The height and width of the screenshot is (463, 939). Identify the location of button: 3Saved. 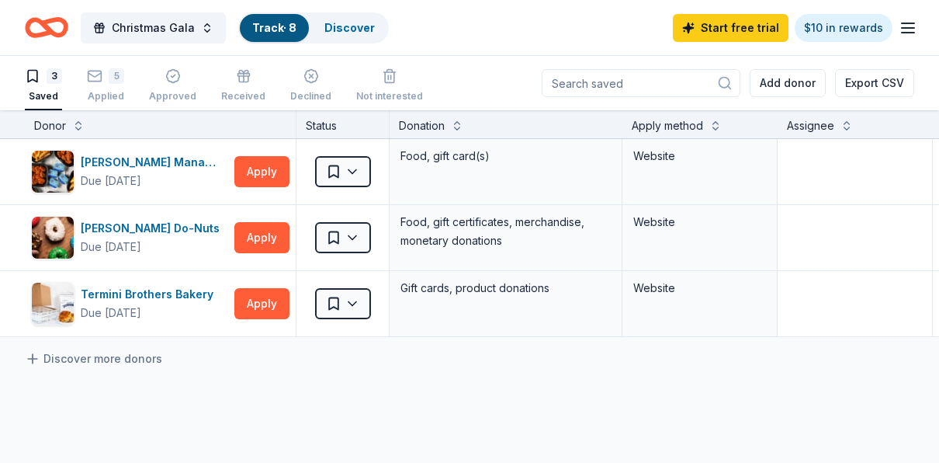
(43, 86).